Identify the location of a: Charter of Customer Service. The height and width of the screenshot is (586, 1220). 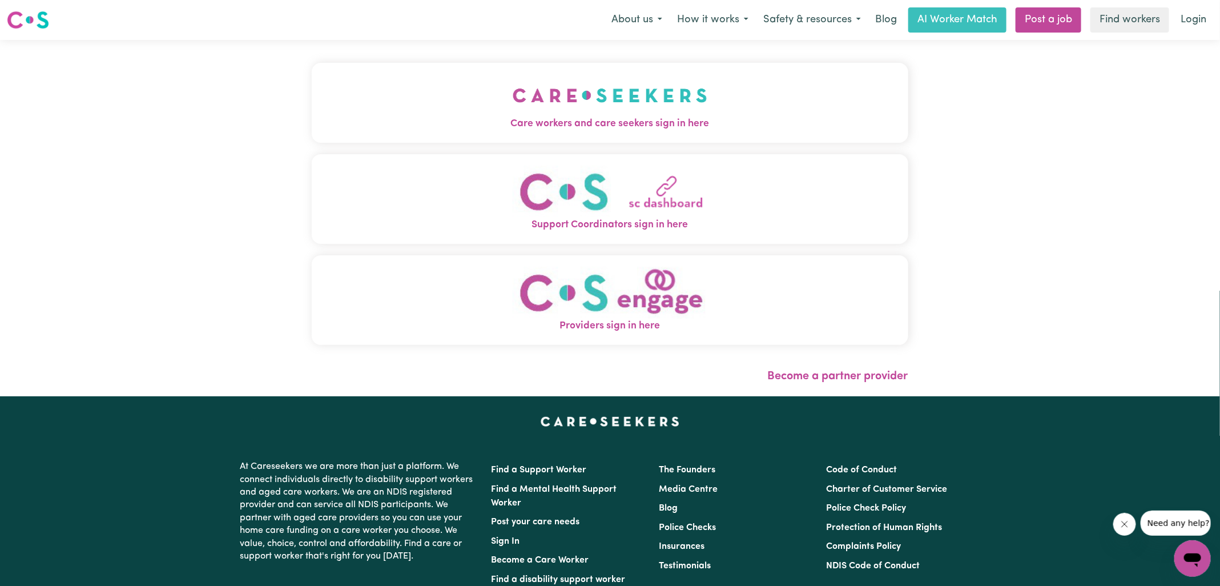
(886, 489).